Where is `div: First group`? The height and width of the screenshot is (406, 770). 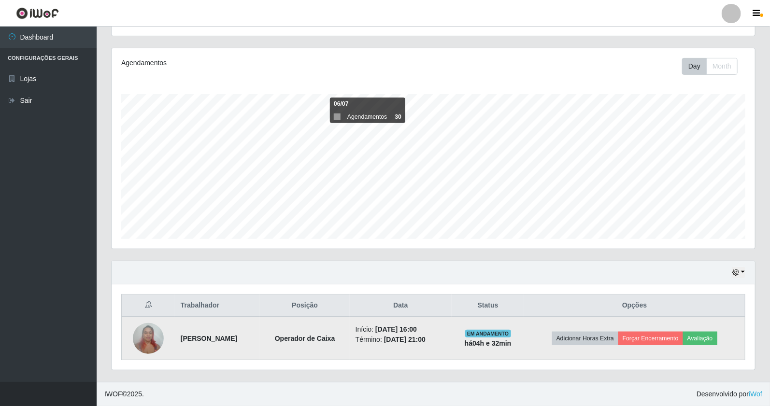 div: First group is located at coordinates (710, 66).